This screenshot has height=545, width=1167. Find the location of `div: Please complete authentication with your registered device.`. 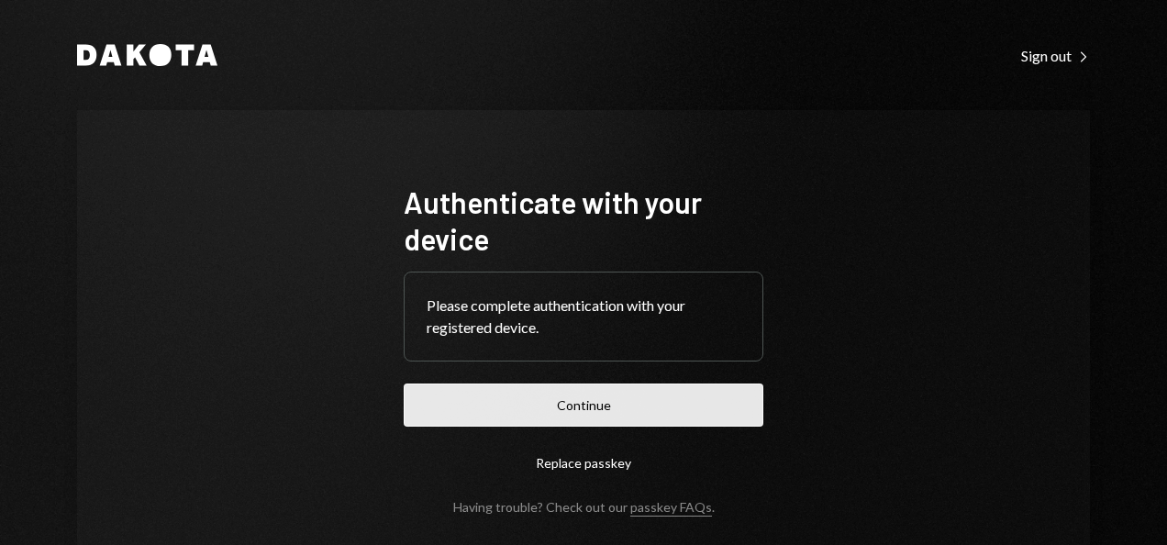

div: Please complete authentication with your registered device. is located at coordinates (583, 316).